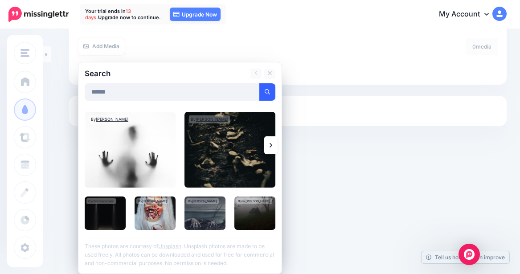 The height and width of the screenshot is (274, 520). I want to click on h2: Search, so click(98, 74).